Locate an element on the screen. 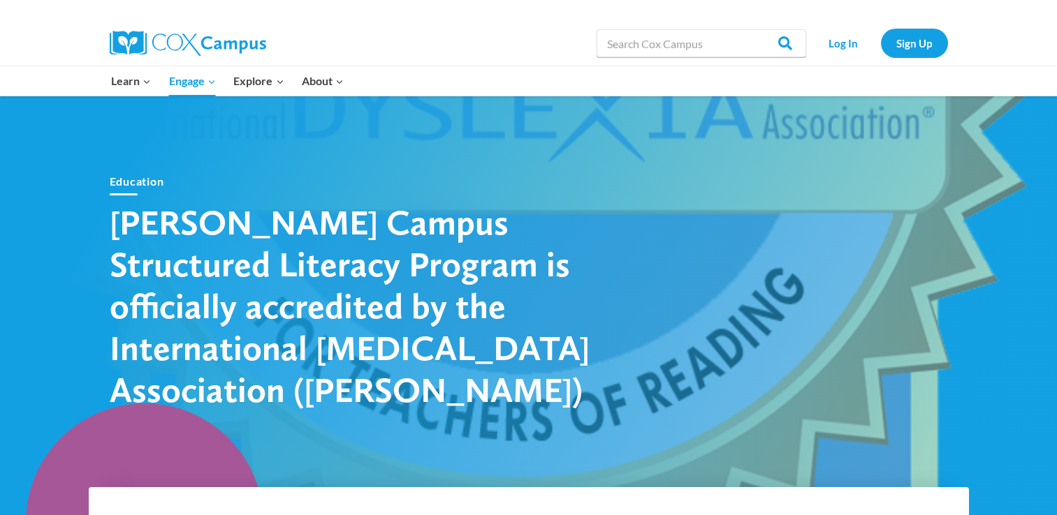  img: Cox Campus is located at coordinates (188, 43).